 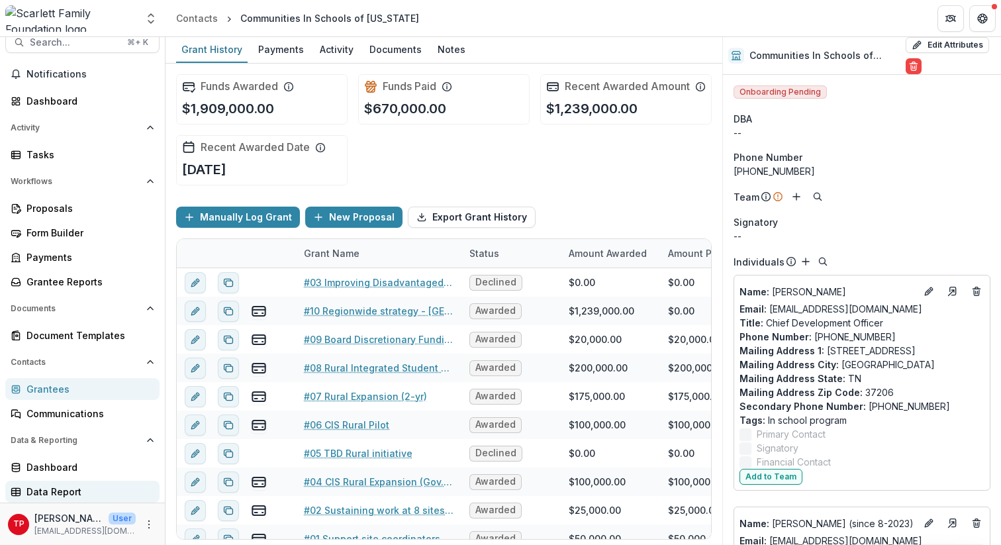 I want to click on p: Team, so click(x=746, y=197).